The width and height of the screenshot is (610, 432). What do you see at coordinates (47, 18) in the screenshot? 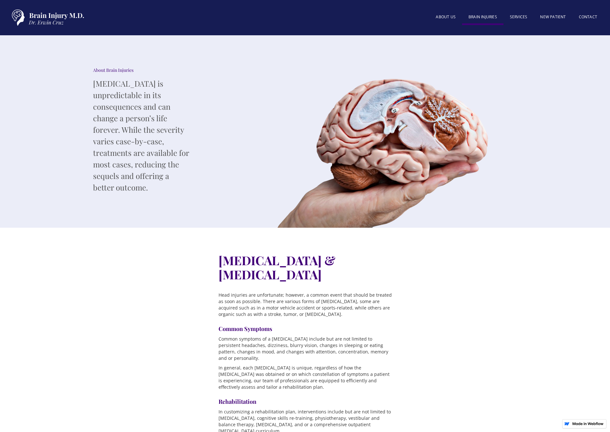
I see `a: home` at bounding box center [47, 18].